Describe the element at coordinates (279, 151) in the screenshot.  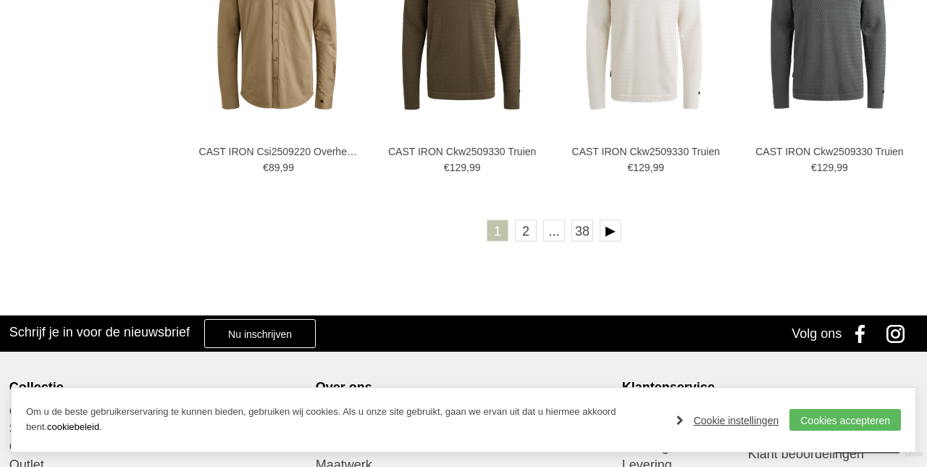
I see `a: CAST IRON Csi2509220 Overhemden` at that location.